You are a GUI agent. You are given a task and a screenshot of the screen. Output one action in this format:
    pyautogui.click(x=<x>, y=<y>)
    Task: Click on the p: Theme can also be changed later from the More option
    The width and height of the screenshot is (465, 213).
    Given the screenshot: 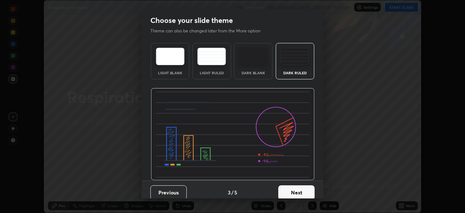 What is the action you would take?
    pyautogui.click(x=209, y=31)
    